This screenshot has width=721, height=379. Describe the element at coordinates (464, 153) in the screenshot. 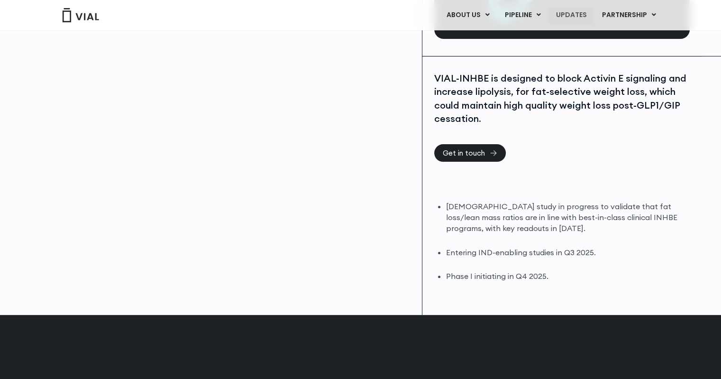

I see `span: Get in touch` at that location.